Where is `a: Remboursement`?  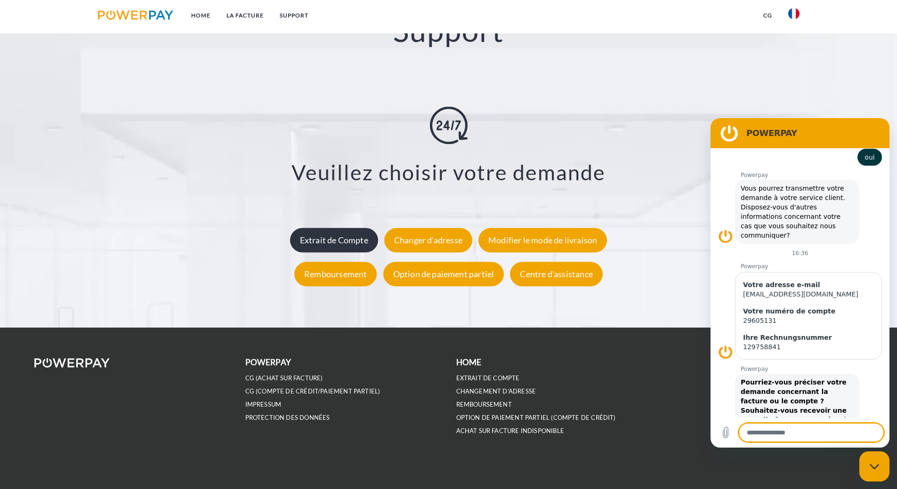
a: Remboursement is located at coordinates (335, 274).